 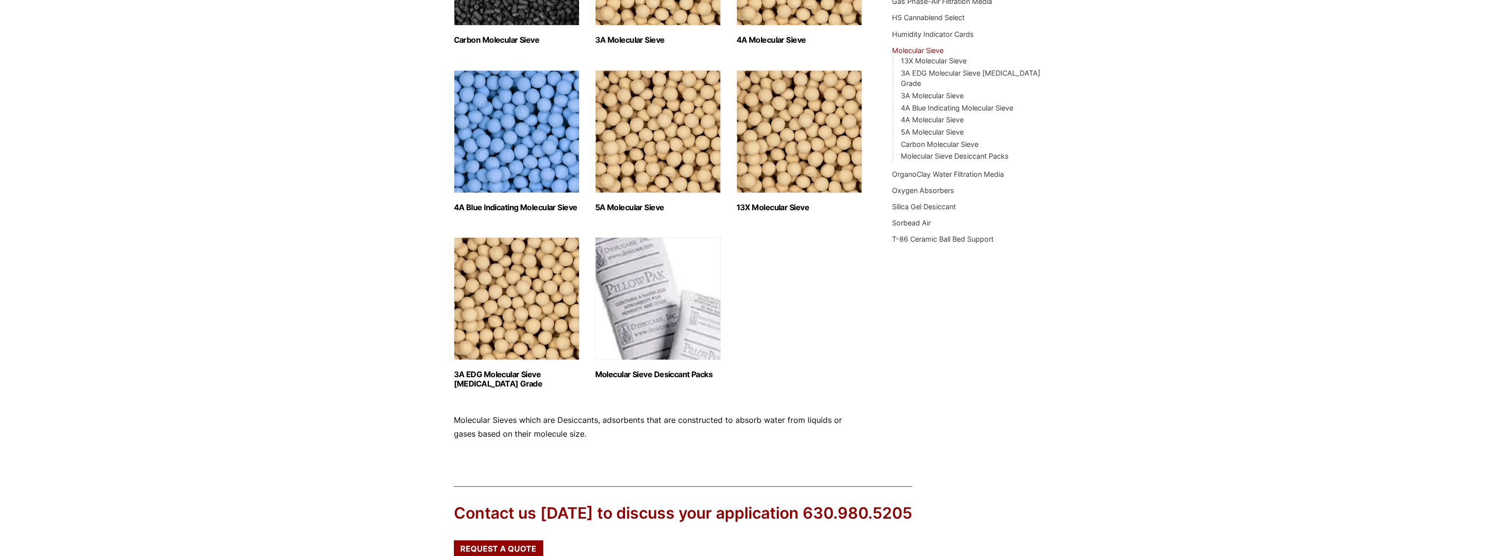 I want to click on a: Visit product category 13X Molecular Sieve, so click(x=800, y=141).